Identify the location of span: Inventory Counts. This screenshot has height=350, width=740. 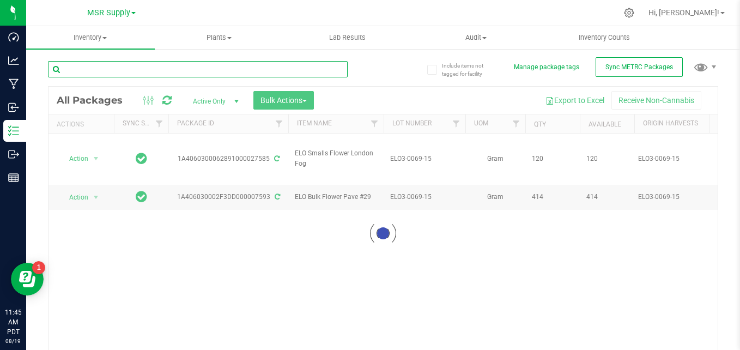
(605, 38).